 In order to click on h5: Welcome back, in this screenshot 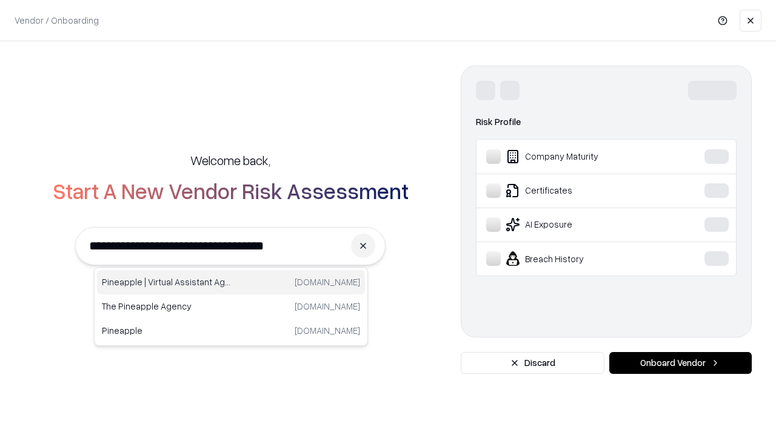, I will do `click(231, 160)`.